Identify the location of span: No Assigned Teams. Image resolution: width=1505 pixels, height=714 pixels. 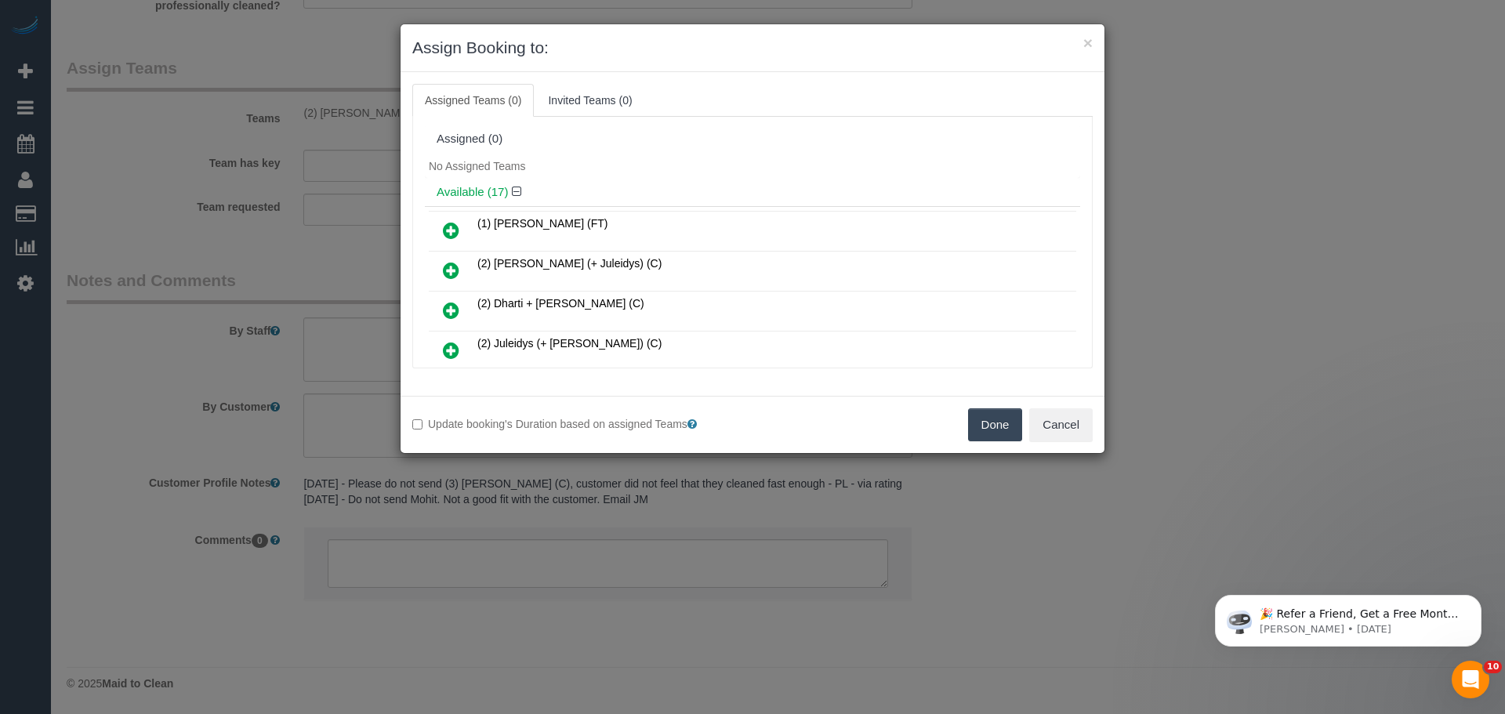
(476, 166).